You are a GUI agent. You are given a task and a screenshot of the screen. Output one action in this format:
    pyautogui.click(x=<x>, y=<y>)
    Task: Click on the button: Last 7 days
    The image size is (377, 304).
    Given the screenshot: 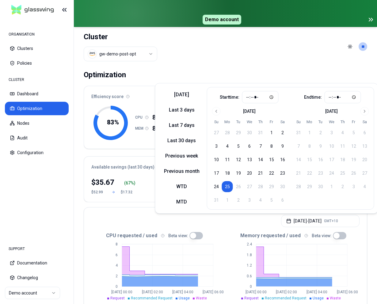 What is the action you would take?
    pyautogui.click(x=182, y=125)
    